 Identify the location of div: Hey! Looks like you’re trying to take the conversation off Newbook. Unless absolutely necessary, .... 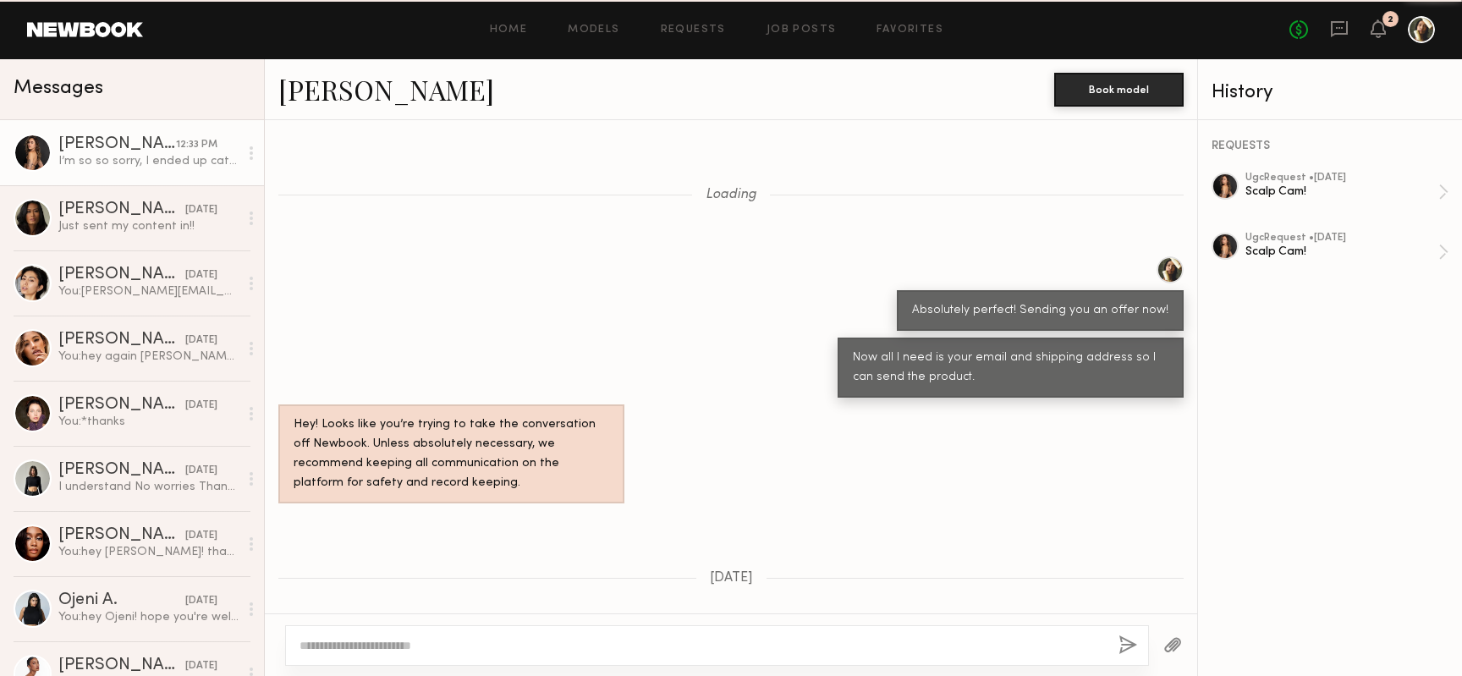
(451, 454).